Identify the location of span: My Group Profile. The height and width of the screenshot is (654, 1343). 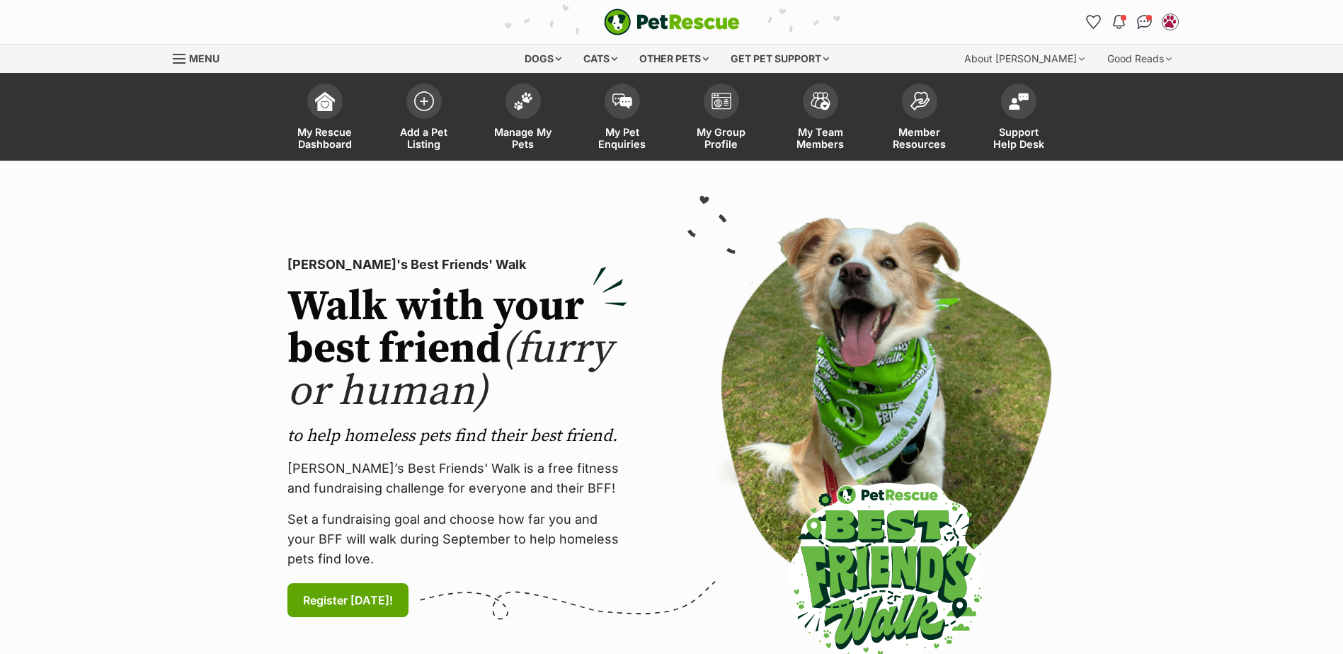
(722, 138).